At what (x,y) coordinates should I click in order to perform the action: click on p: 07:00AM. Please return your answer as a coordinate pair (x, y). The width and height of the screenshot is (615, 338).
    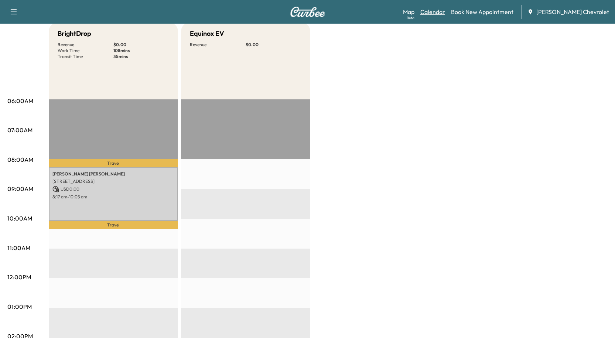
    Looking at the image, I should click on (20, 130).